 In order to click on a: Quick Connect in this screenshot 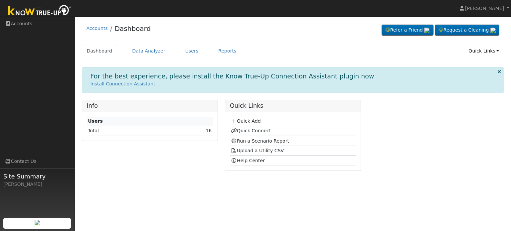, I will do `click(251, 131)`.